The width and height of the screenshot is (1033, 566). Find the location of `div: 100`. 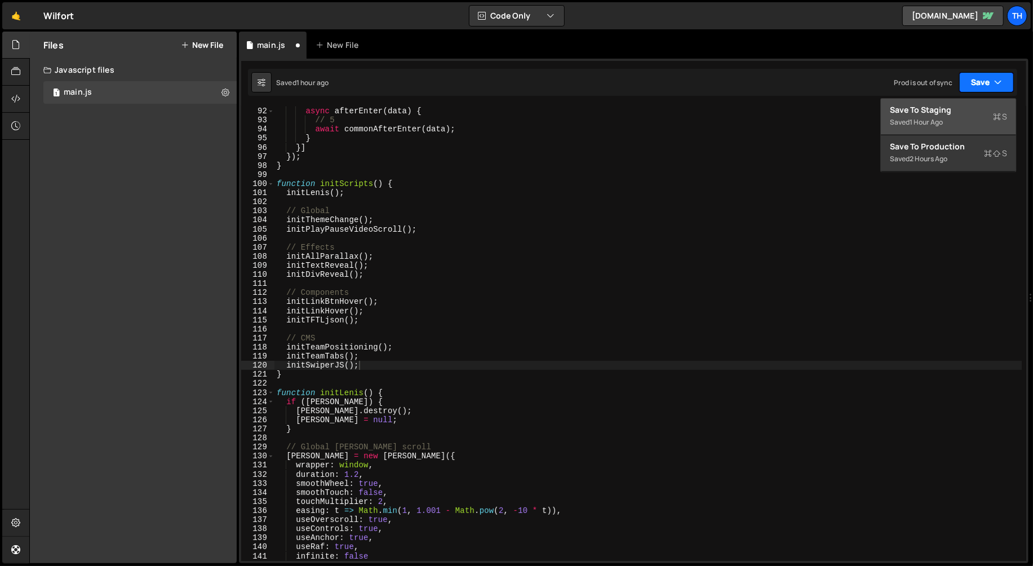

div: 100 is located at coordinates (258, 184).